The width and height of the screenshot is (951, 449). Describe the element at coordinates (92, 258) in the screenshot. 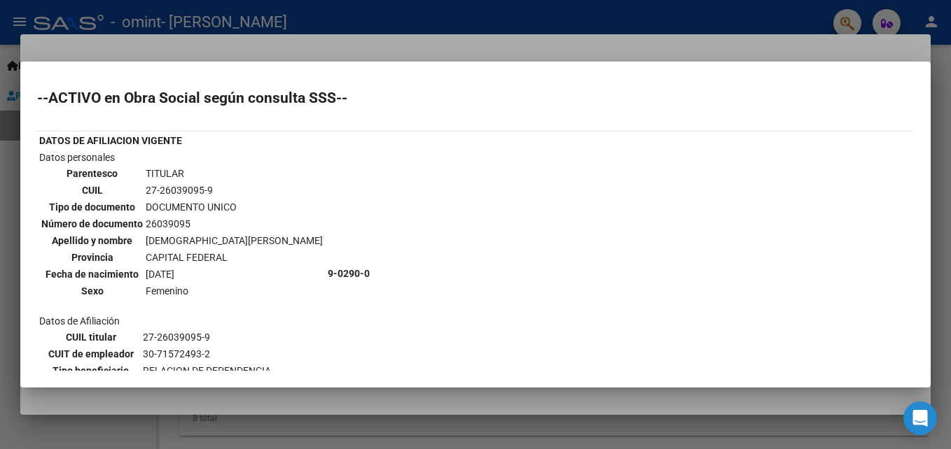

I see `th: Provincia` at that location.